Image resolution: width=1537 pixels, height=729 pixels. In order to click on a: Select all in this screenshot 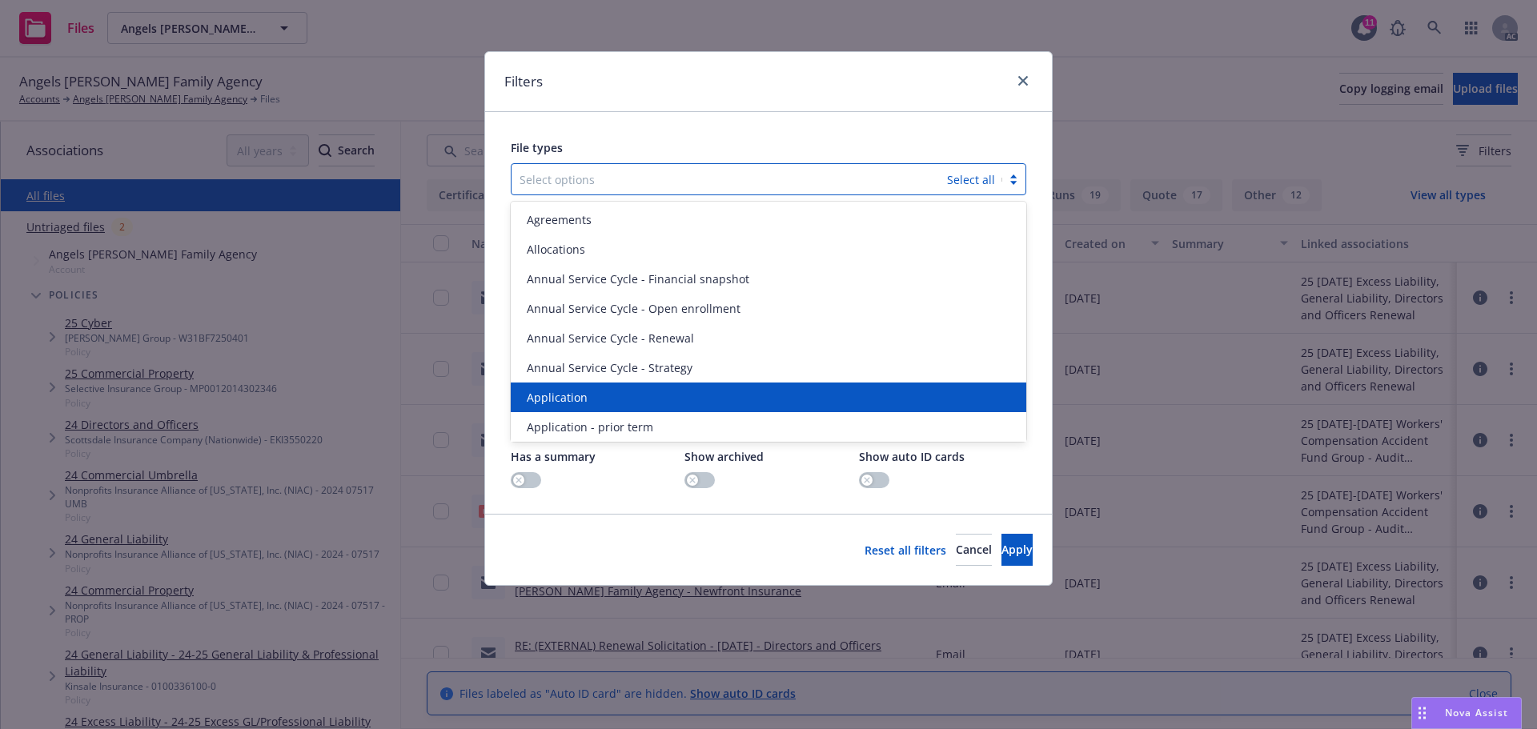, I will do `click(971, 179)`.